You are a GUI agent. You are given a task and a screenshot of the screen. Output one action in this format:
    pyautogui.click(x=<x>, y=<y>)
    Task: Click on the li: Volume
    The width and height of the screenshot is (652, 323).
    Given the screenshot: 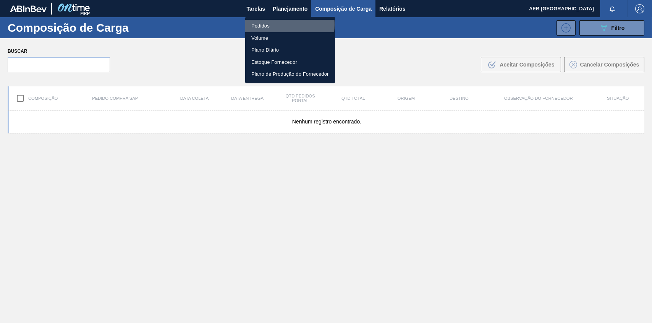 What is the action you would take?
    pyautogui.click(x=290, y=38)
    